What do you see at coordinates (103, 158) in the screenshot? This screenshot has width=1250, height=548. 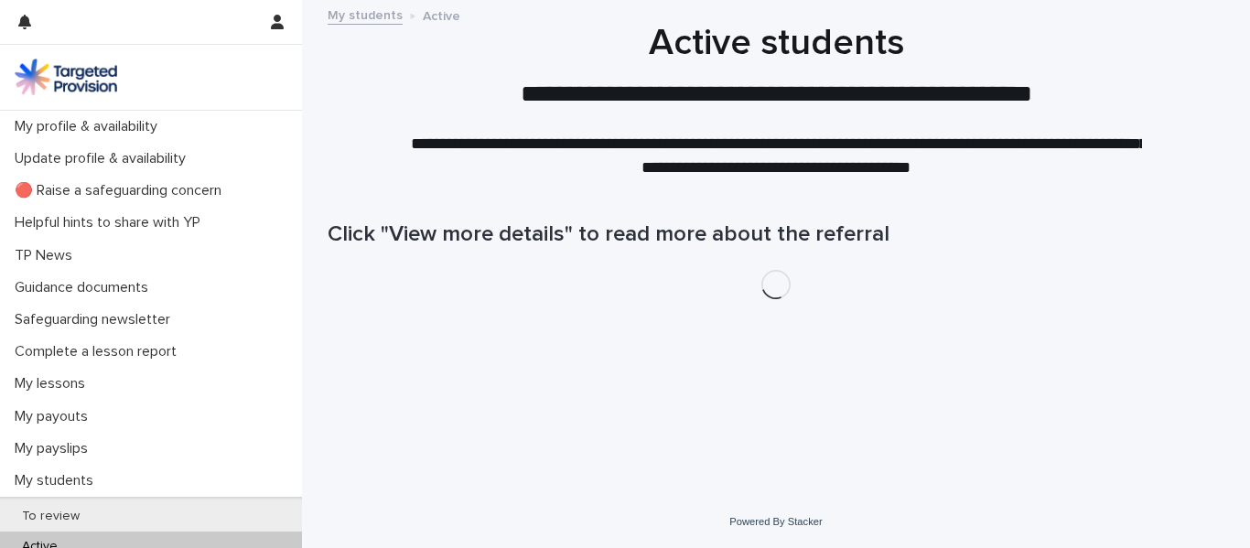 I see `p: Update profile & availability` at bounding box center [103, 158].